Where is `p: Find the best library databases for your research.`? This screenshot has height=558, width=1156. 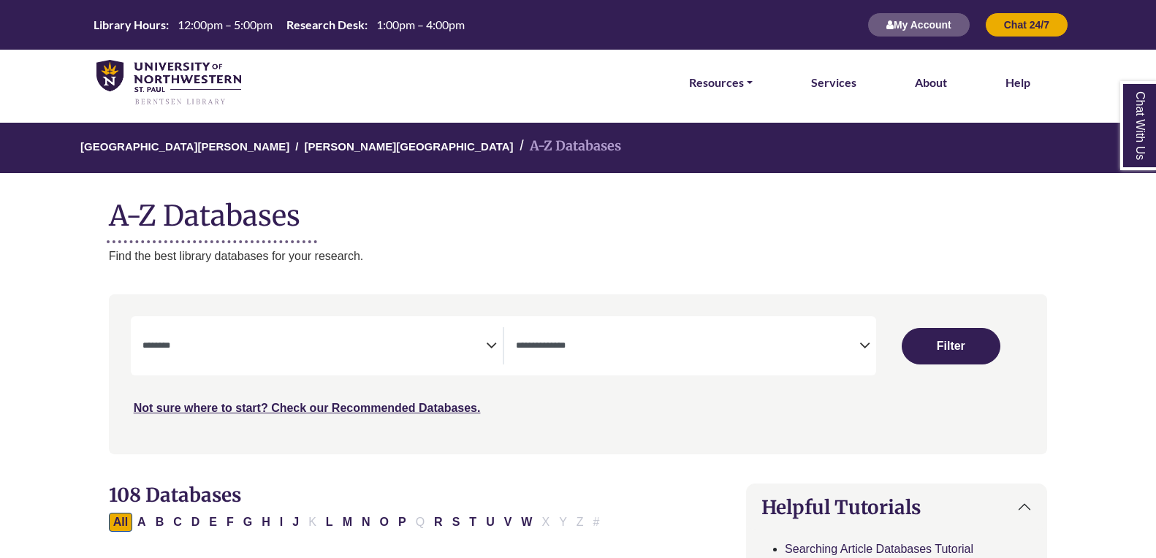 p: Find the best library databases for your research. is located at coordinates (578, 257).